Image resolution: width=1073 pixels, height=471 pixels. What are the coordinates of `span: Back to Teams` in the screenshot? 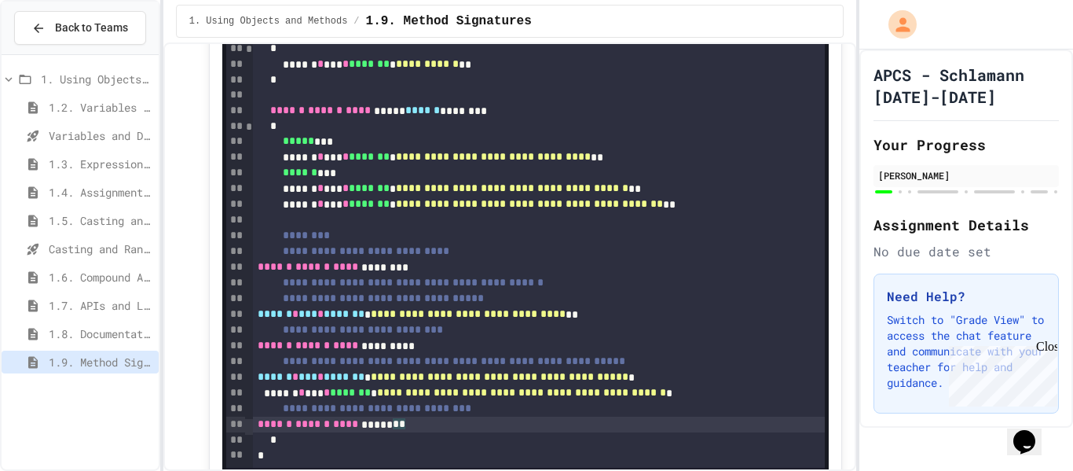 It's located at (91, 28).